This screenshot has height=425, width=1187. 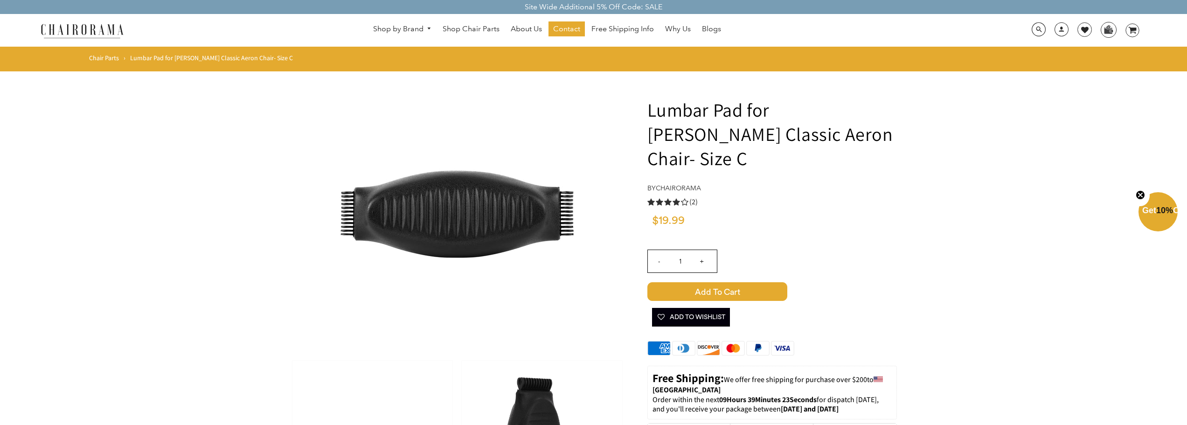 What do you see at coordinates (547, 30) in the screenshot?
I see `nav: DesktopNavigation` at bounding box center [547, 30].